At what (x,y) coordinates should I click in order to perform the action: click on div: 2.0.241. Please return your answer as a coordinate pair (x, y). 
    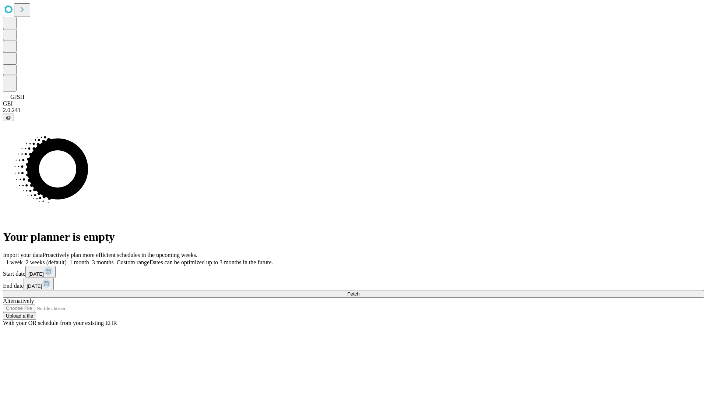
    Looking at the image, I should click on (353, 110).